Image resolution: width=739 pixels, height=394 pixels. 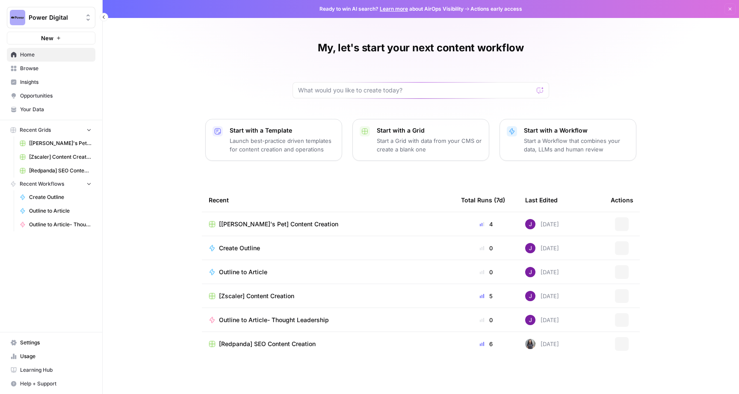 I want to click on button: Start with a GridStart a Grid with data from your CMS or create a blank one, so click(x=421, y=140).